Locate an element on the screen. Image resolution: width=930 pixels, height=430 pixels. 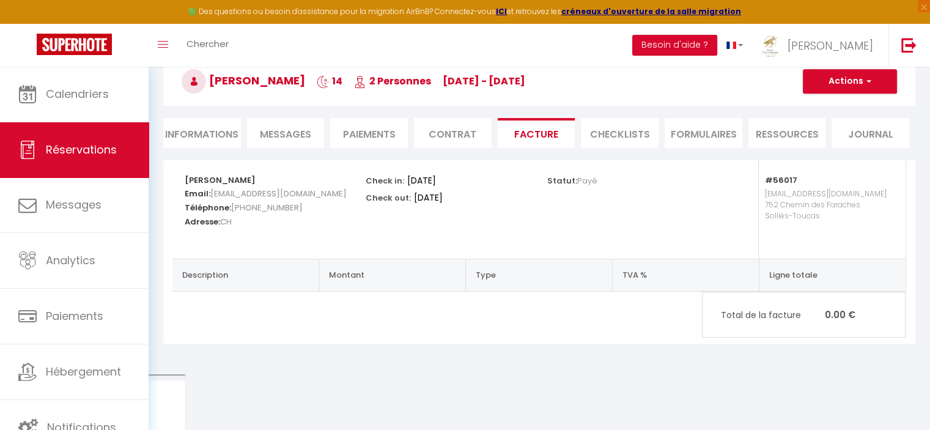
span: Hébergement is located at coordinates (83, 371).